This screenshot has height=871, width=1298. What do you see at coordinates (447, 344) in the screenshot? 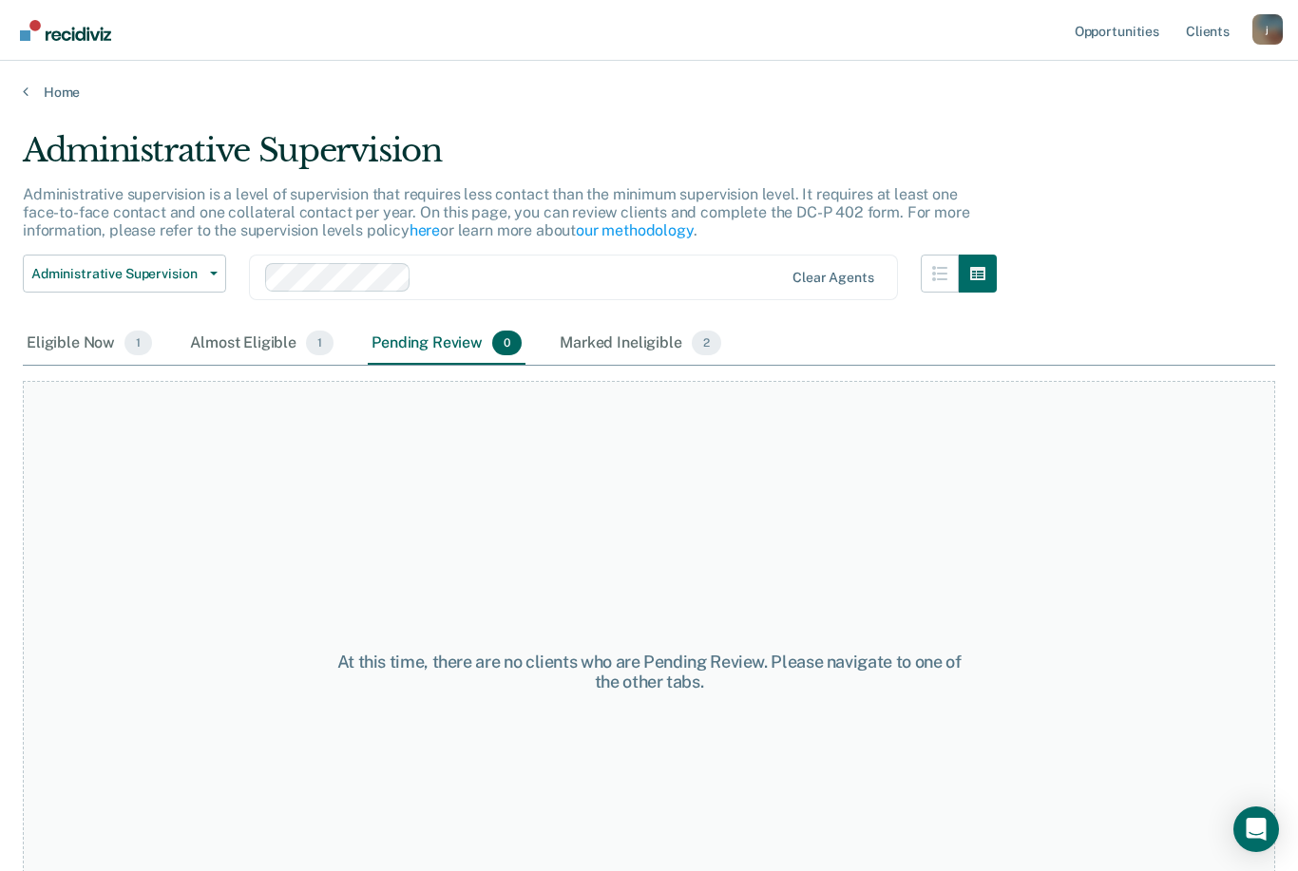
I see `div: Pending Review0` at bounding box center [447, 344].